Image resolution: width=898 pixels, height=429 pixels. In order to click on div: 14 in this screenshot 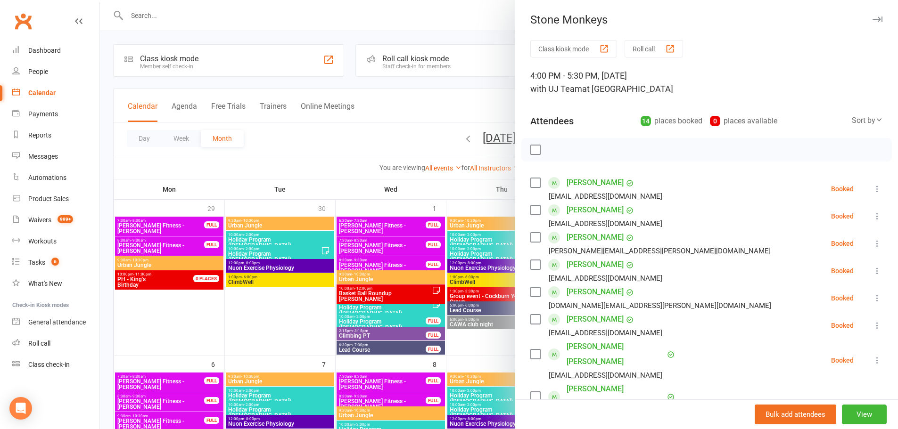, I will do `click(646, 121)`.